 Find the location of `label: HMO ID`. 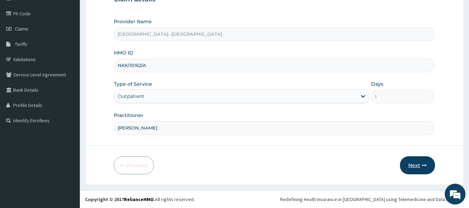

label: HMO ID is located at coordinates (124, 53).